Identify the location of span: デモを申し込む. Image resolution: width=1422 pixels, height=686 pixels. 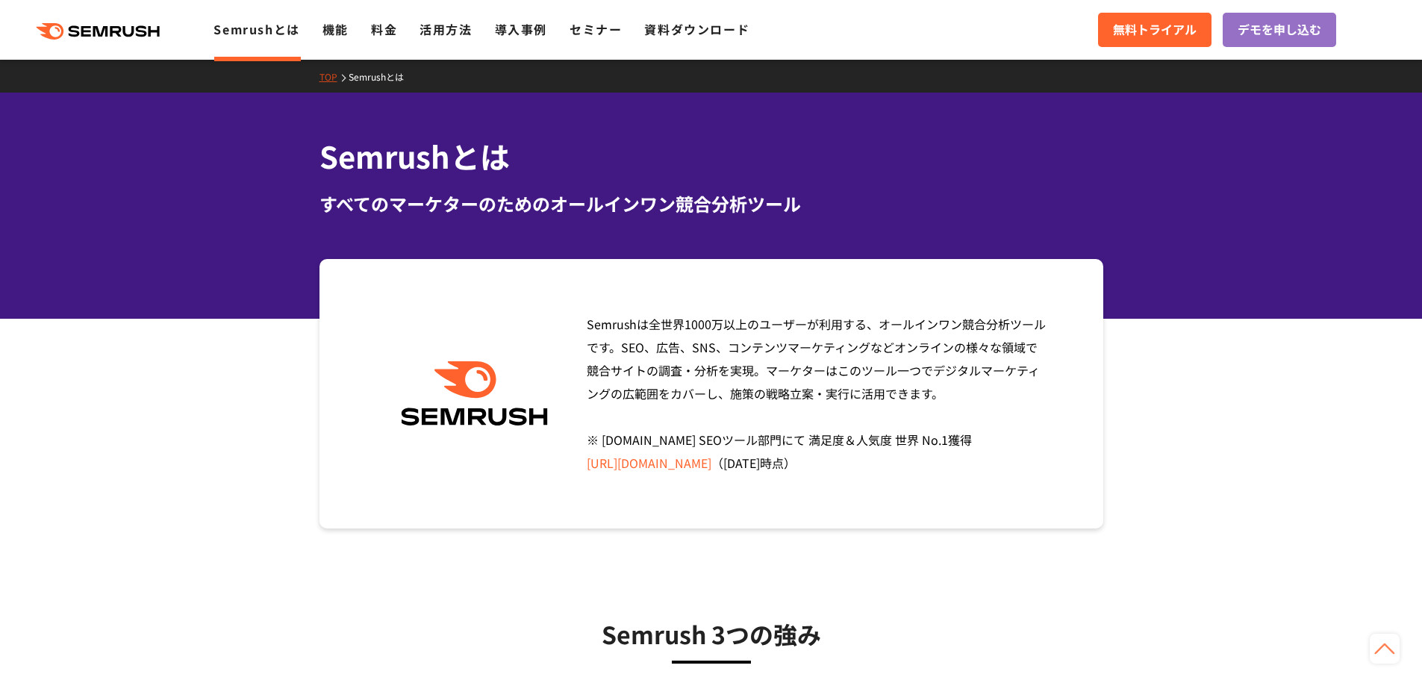
(1279, 30).